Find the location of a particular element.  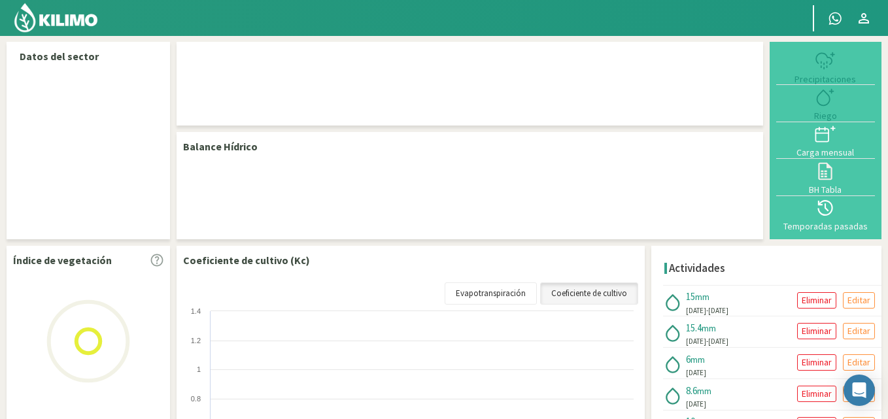

div: Precipitaciones is located at coordinates (825, 79).